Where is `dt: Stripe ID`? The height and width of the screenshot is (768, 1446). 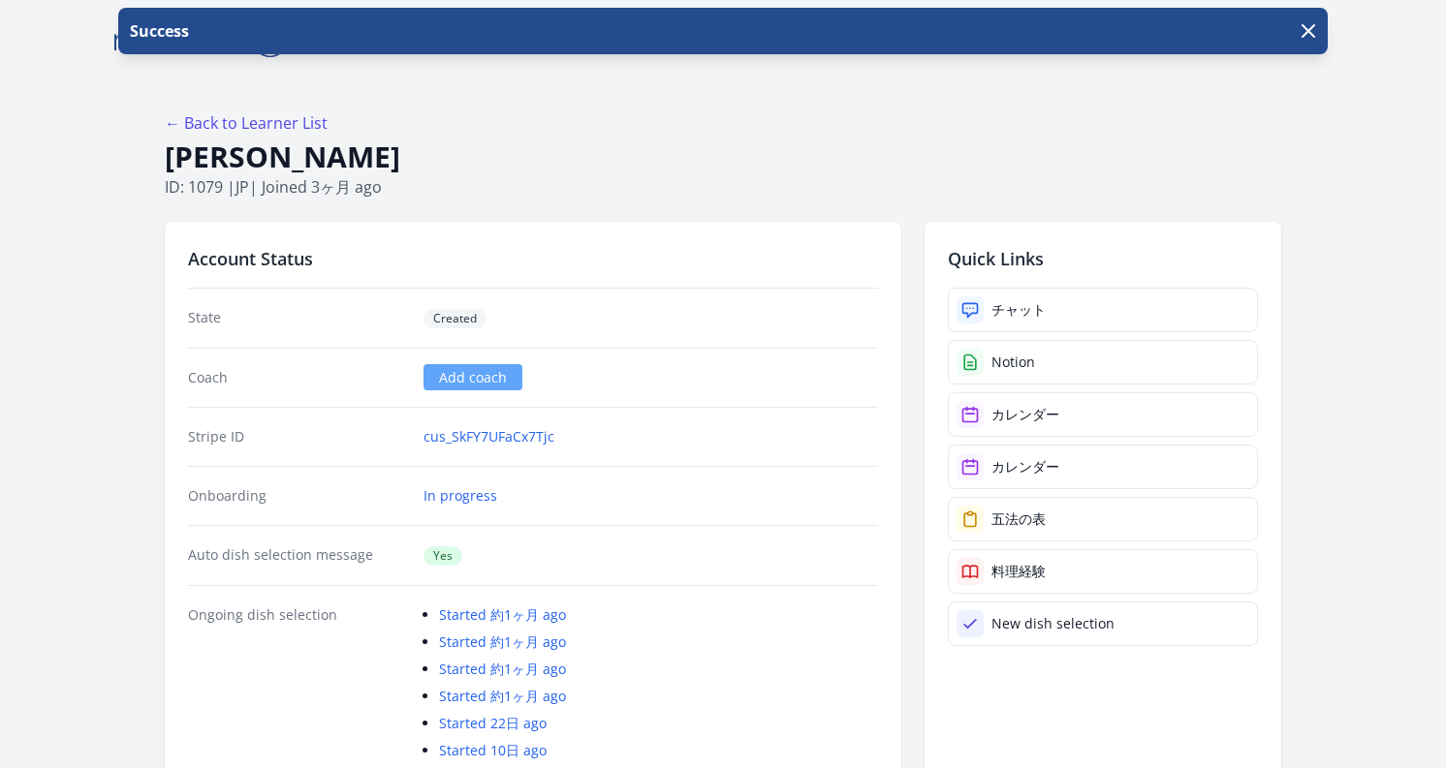 dt: Stripe ID is located at coordinates (297, 437).